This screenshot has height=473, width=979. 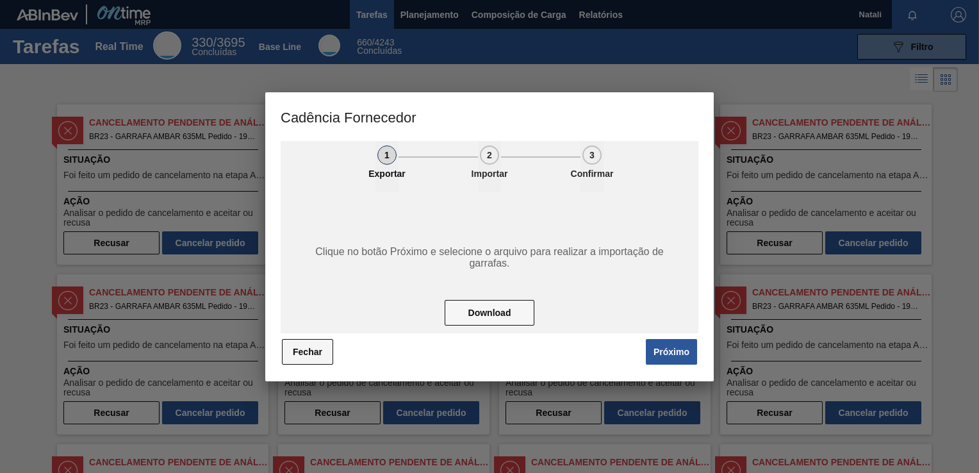 What do you see at coordinates (490, 155) in the screenshot?
I see `div: 2` at bounding box center [490, 155].